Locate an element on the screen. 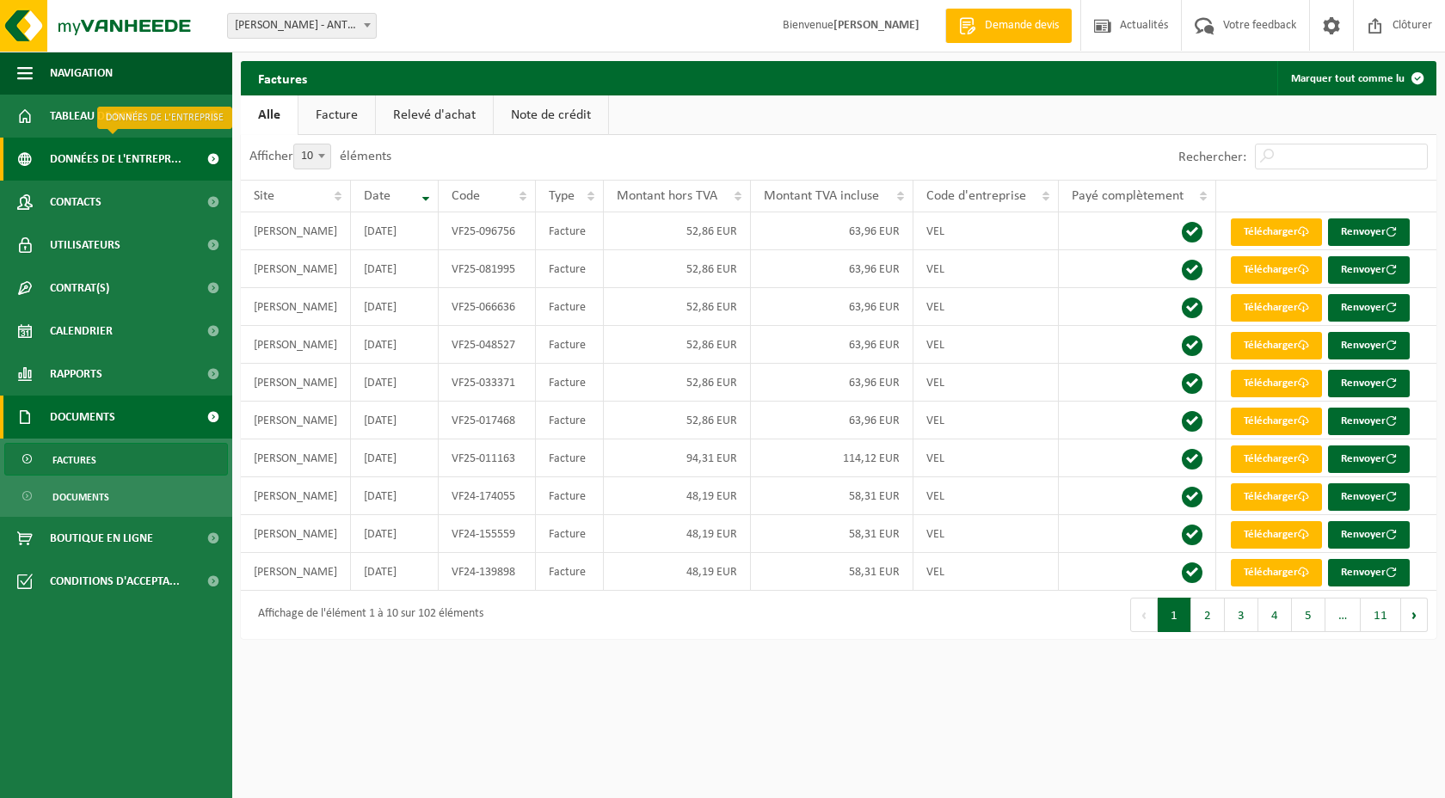  h2: Factures is located at coordinates (282, 77).